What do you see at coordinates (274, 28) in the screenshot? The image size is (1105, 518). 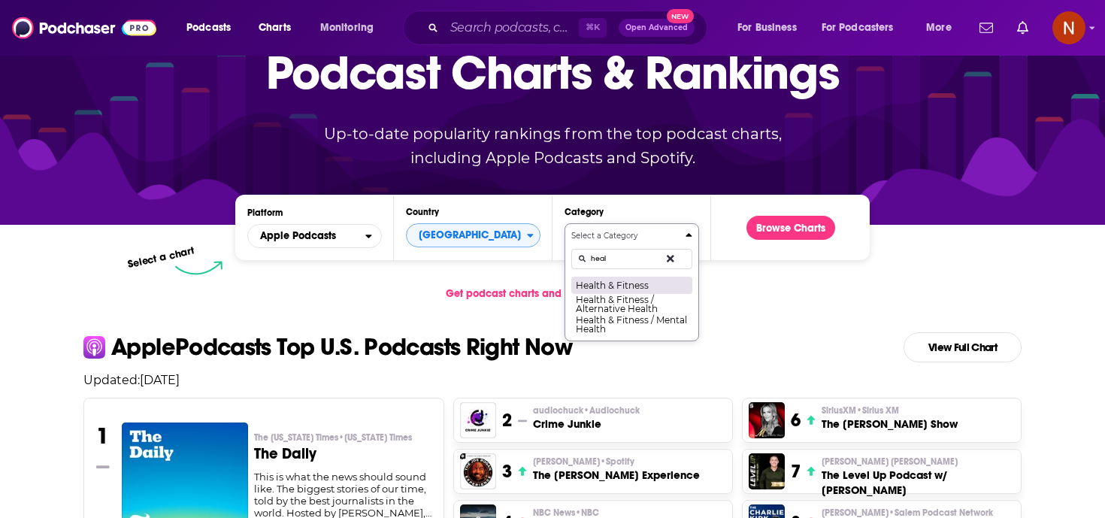 I see `span: Charts` at bounding box center [274, 28].